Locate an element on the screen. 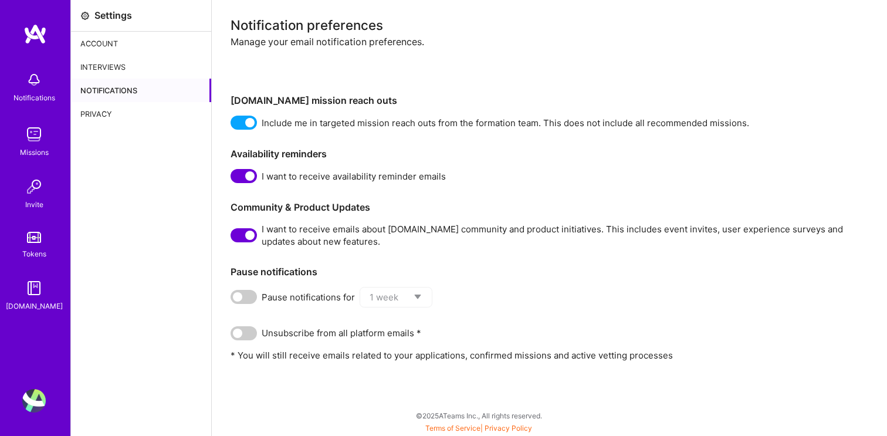 The width and height of the screenshot is (887, 436). i: icon Settings is located at coordinates (85, 16).